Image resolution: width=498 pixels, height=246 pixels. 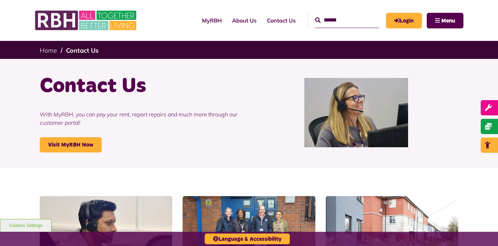 I want to click on a: Visit MyRBH Now, so click(x=71, y=145).